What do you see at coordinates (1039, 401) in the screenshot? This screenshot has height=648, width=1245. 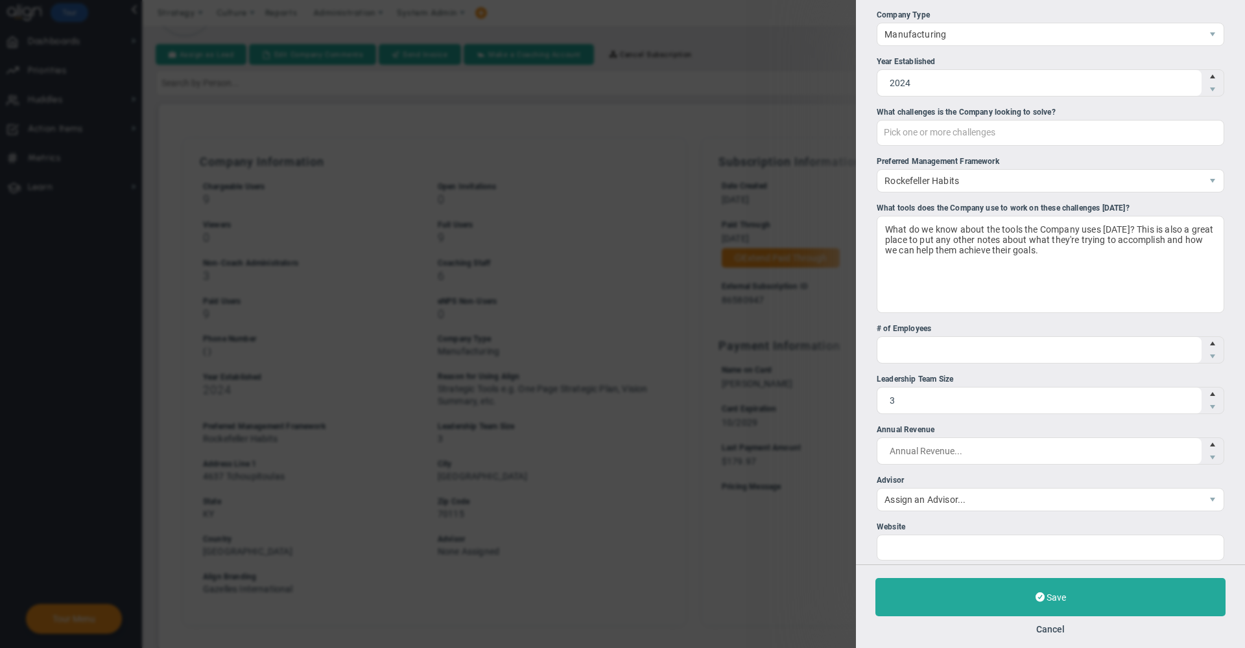 I see `input: Leadership Team Size` at bounding box center [1039, 401].